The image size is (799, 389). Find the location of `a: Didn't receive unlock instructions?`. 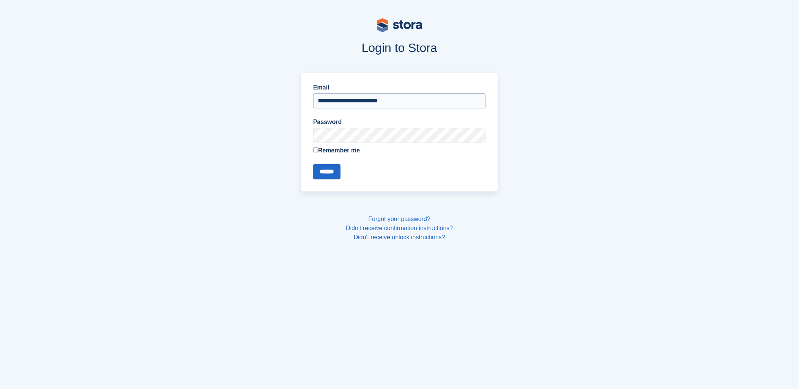

a: Didn't receive unlock instructions? is located at coordinates (399, 237).